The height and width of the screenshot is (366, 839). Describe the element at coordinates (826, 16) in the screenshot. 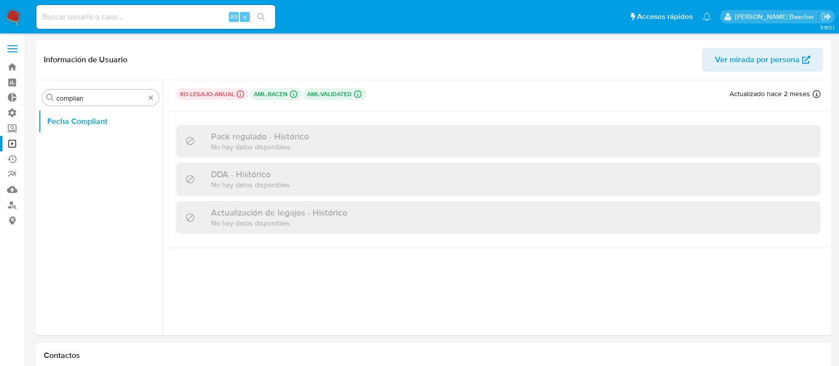

I see `a: Salir` at that location.